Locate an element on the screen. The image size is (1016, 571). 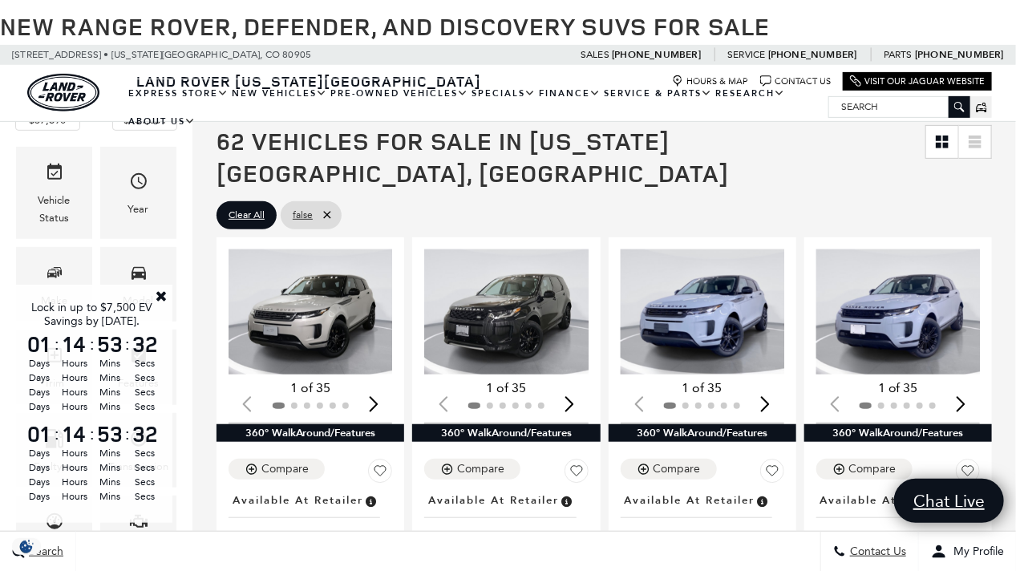
span: Parts is located at coordinates (898, 55).